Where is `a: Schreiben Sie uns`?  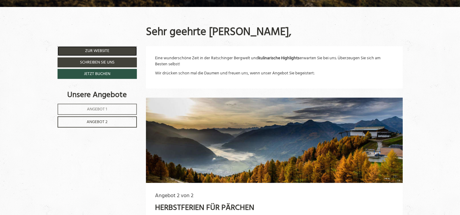 a: Schreiben Sie uns is located at coordinates (97, 62).